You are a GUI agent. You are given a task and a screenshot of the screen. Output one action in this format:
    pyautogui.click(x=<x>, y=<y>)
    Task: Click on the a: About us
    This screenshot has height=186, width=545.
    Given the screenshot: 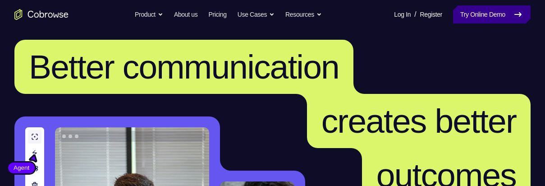 What is the action you would take?
    pyautogui.click(x=186, y=14)
    